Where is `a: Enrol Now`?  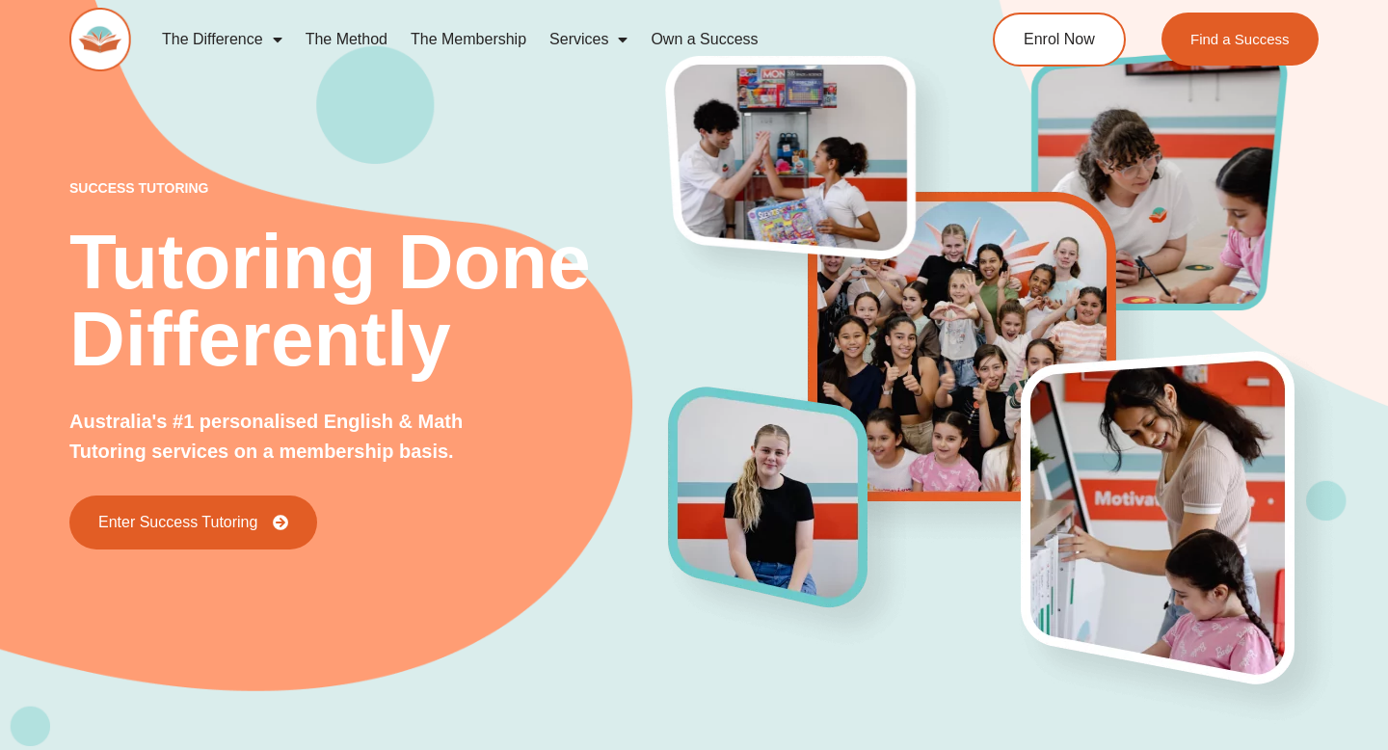 a: Enrol Now is located at coordinates (1059, 40).